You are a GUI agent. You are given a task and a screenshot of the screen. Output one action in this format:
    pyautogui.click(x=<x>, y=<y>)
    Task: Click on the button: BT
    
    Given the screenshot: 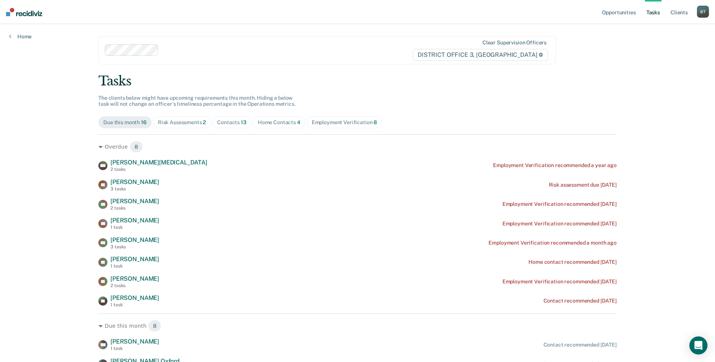 What is the action you would take?
    pyautogui.click(x=703, y=12)
    